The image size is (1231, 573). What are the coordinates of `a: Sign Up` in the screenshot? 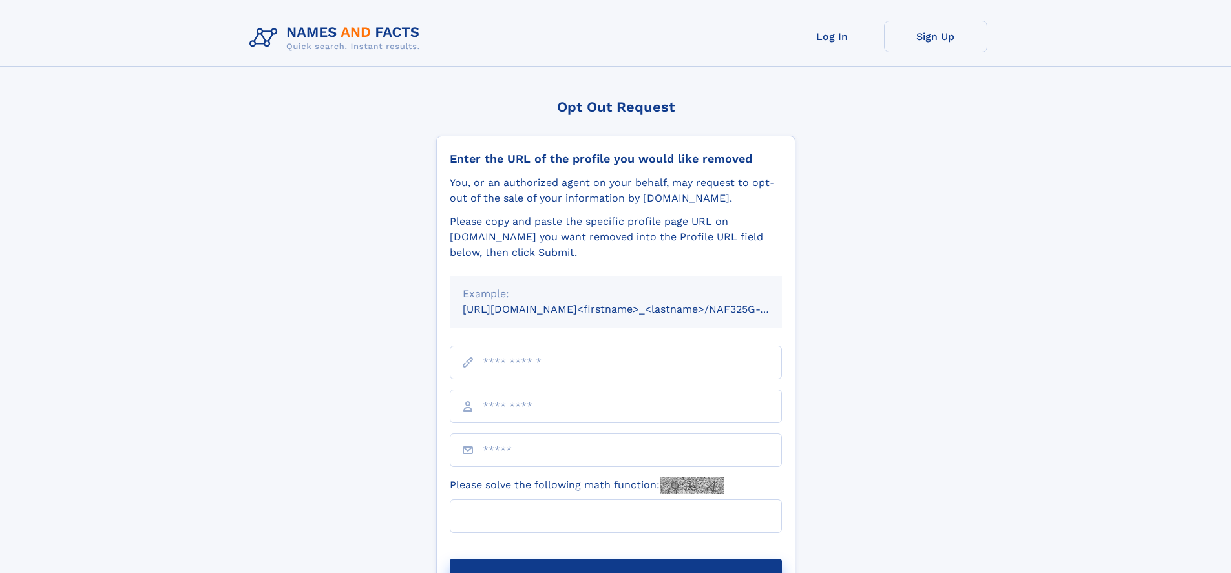 It's located at (936, 36).